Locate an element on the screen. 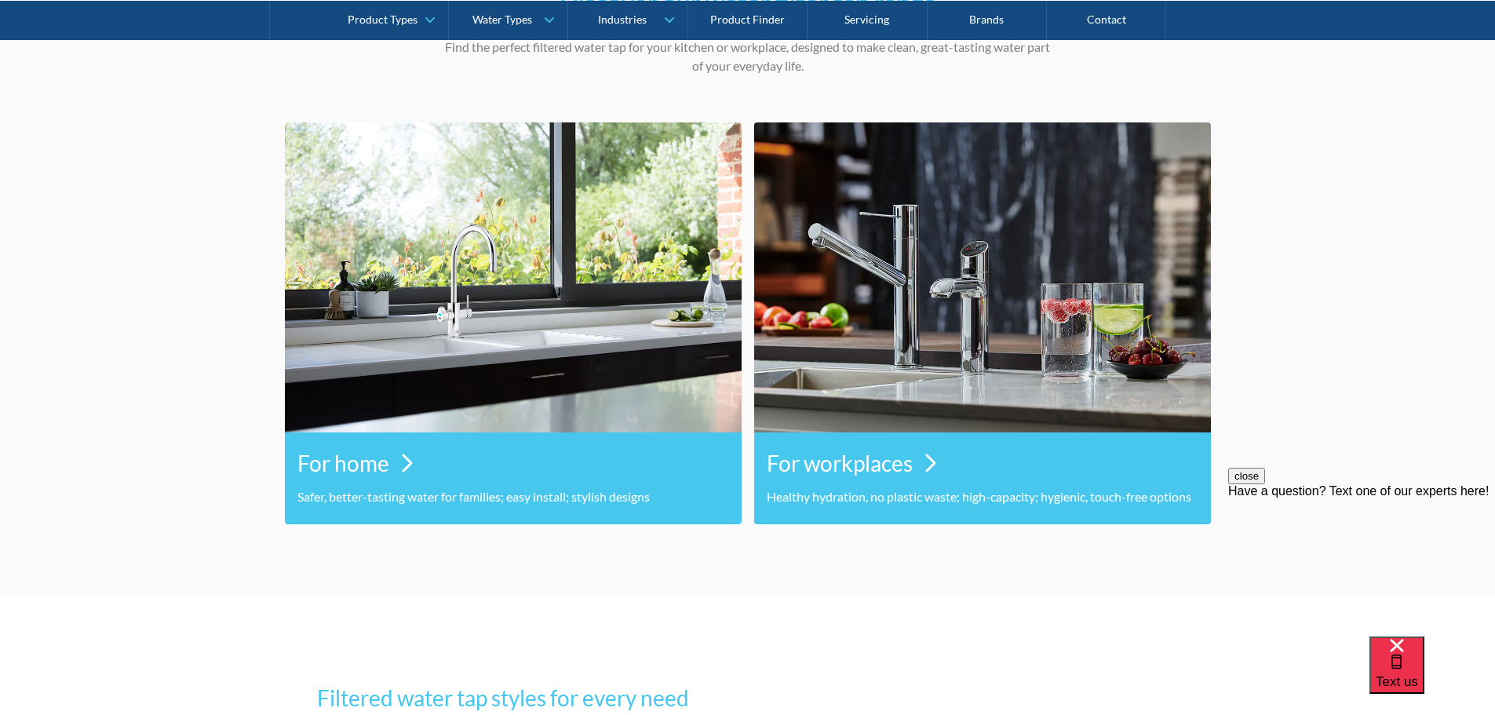 The width and height of the screenshot is (1495, 715). h3: Filtered water tap styles for every need is located at coordinates (748, 697).